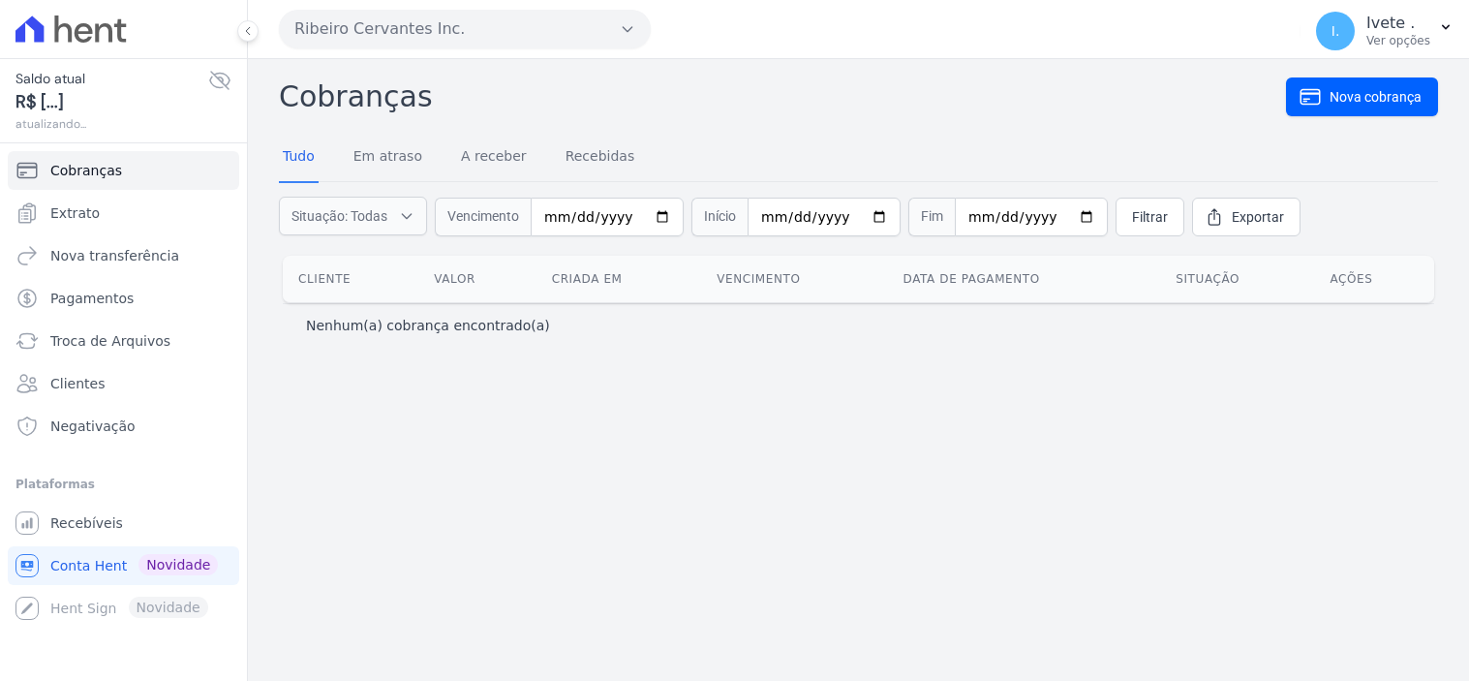  What do you see at coordinates (387, 158) in the screenshot?
I see `a: Em atraso` at bounding box center [387, 158].